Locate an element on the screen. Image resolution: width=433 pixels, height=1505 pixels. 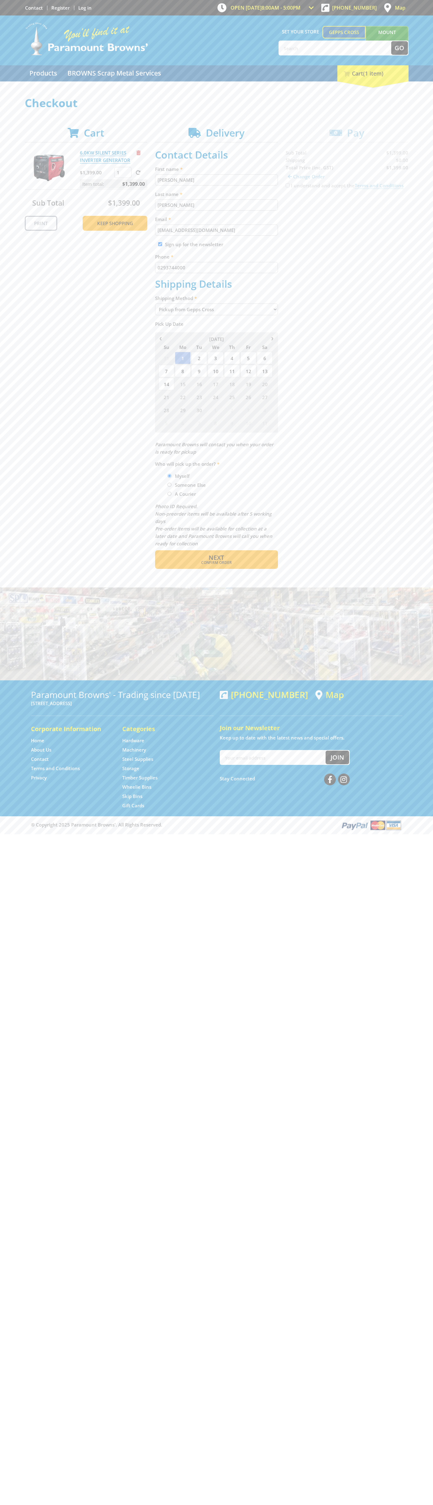
div: ® Copyright 2025 Paramount Browns'. All Rights Reserved. is located at coordinates (217, 825).